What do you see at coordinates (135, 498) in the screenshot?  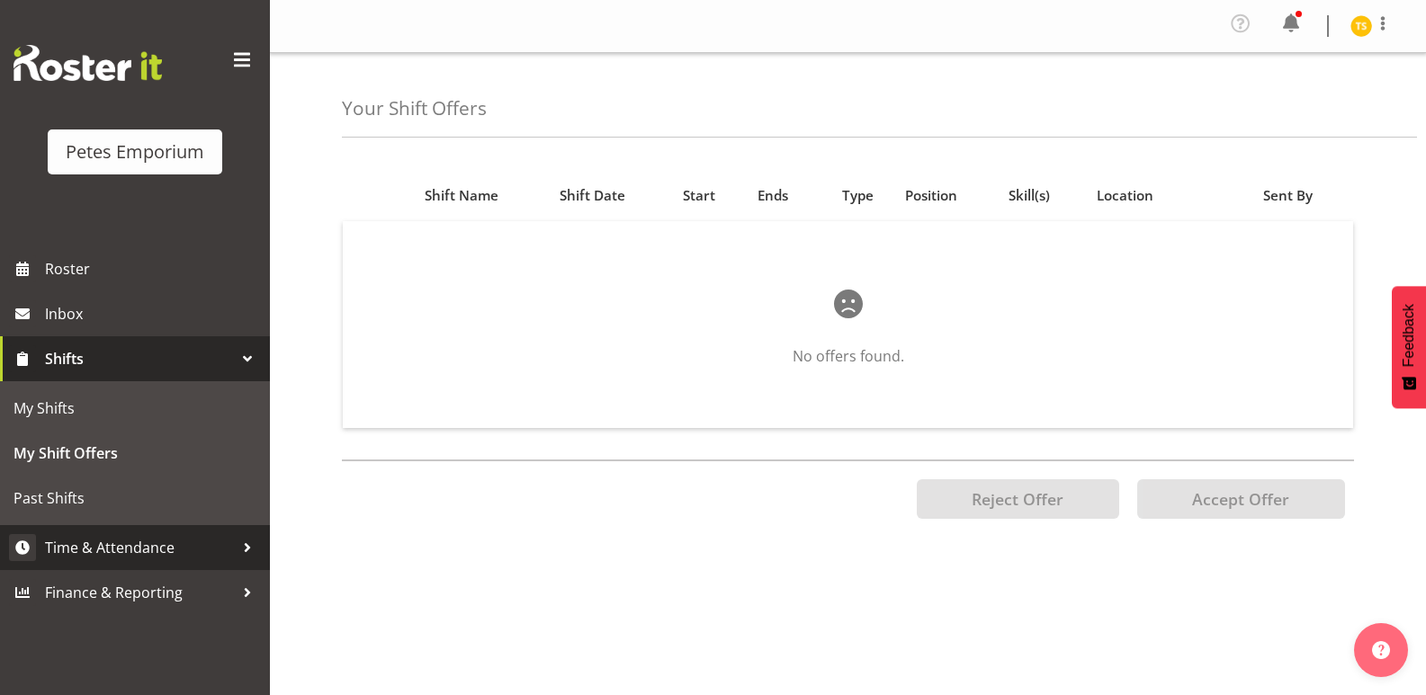 I see `span: Past Shifts` at bounding box center [135, 498].